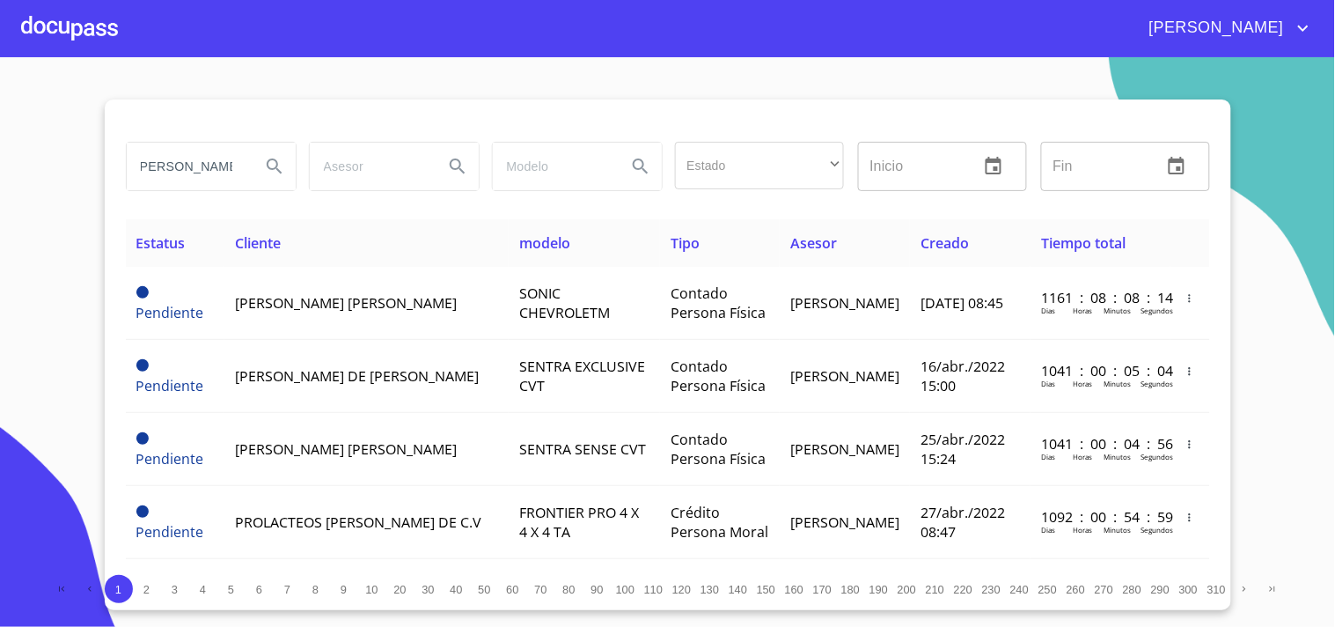 The width and height of the screenshot is (1335, 627). What do you see at coordinates (1100, 517) in the screenshot?
I see `p: 1092 : 00 : 54 : 59` at bounding box center [1100, 517].